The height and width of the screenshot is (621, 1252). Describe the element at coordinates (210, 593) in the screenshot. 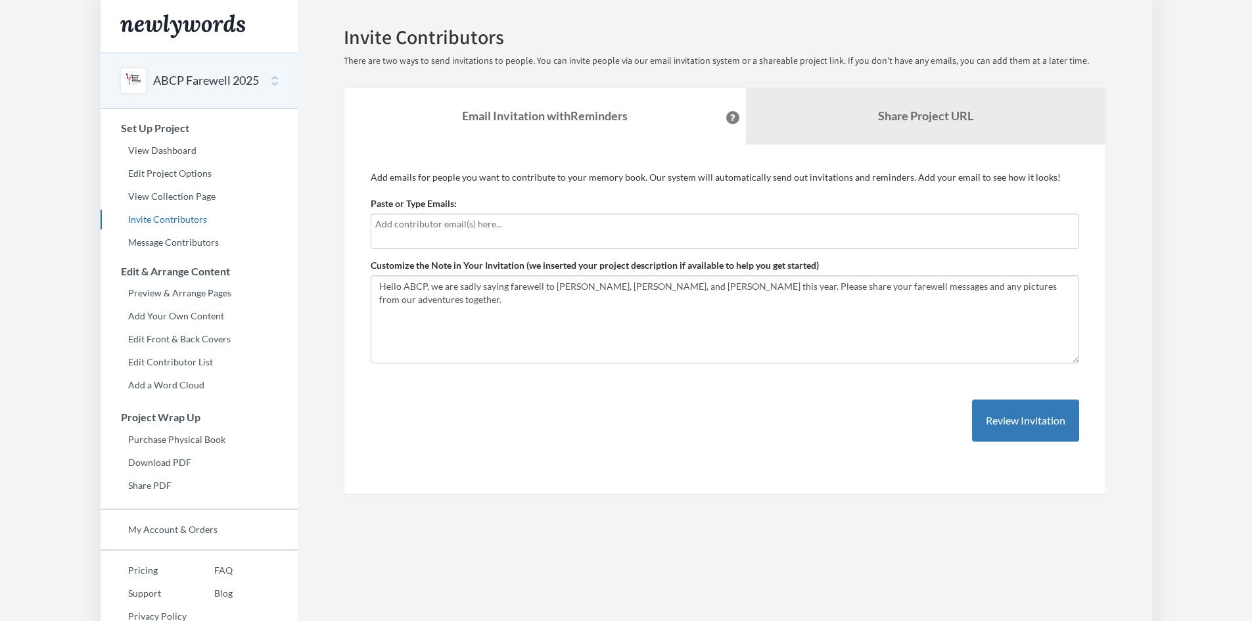

I see `a: Blog` at that location.